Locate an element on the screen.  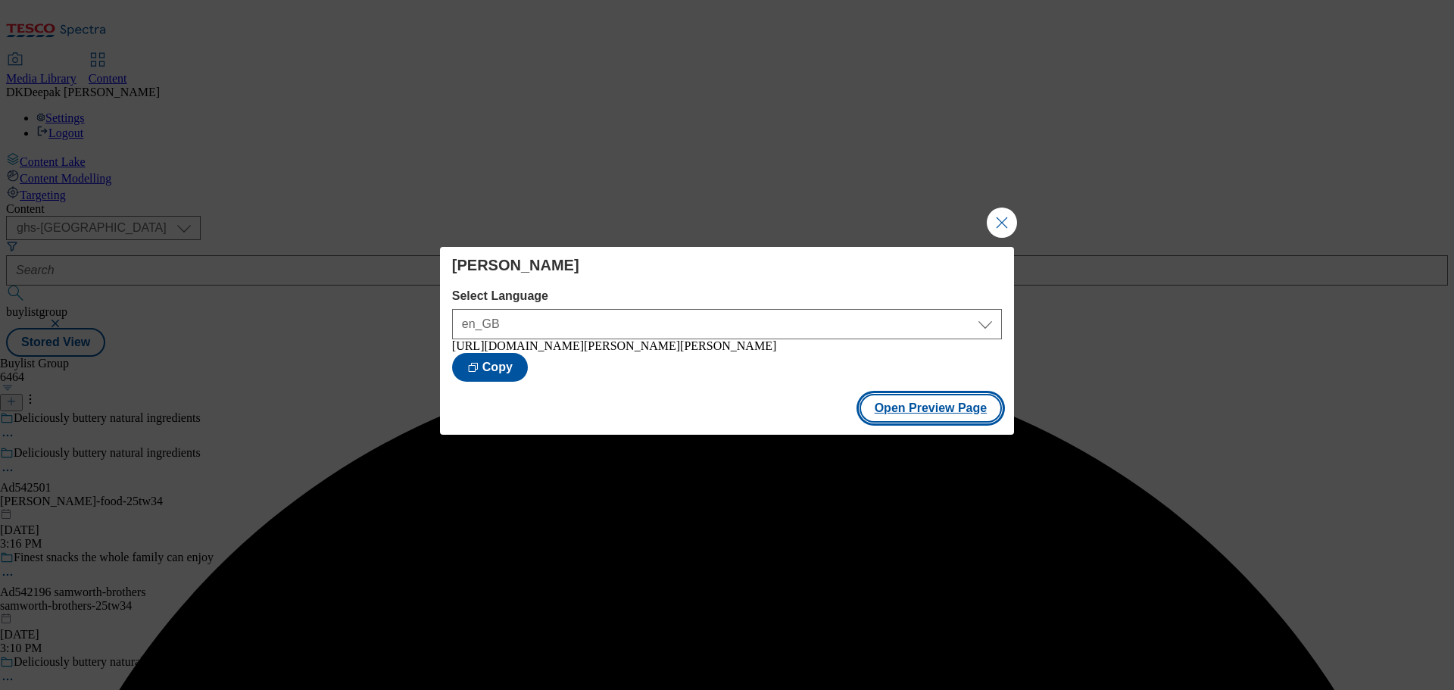
div: Modal is located at coordinates (727, 341).